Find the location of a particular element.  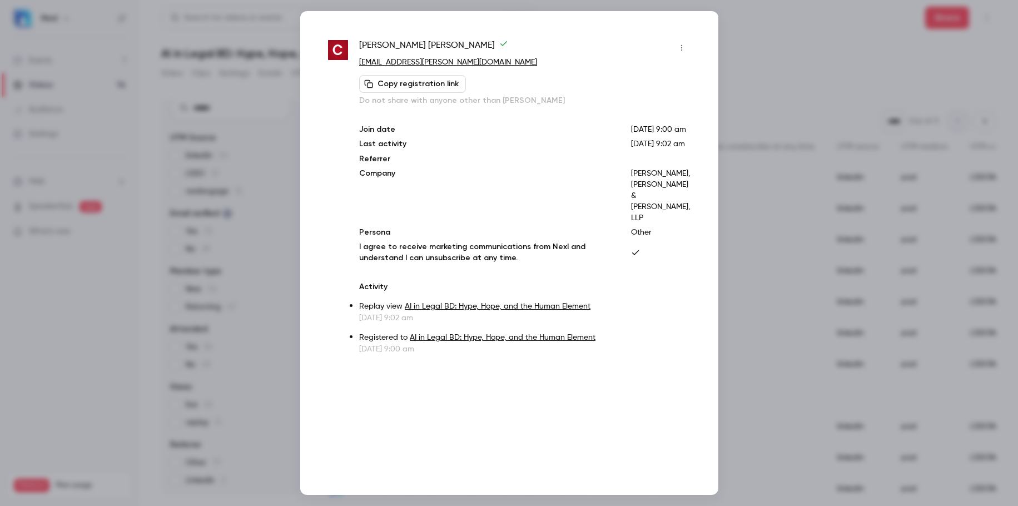

p: Referrer is located at coordinates (486, 159).